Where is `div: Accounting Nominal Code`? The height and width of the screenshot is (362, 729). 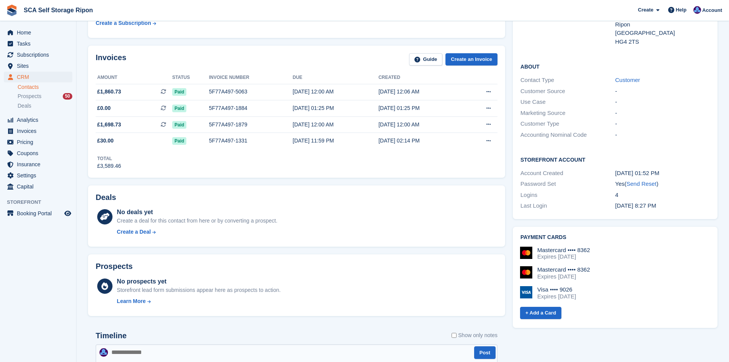 div: Accounting Nominal Code is located at coordinates (568, 135).